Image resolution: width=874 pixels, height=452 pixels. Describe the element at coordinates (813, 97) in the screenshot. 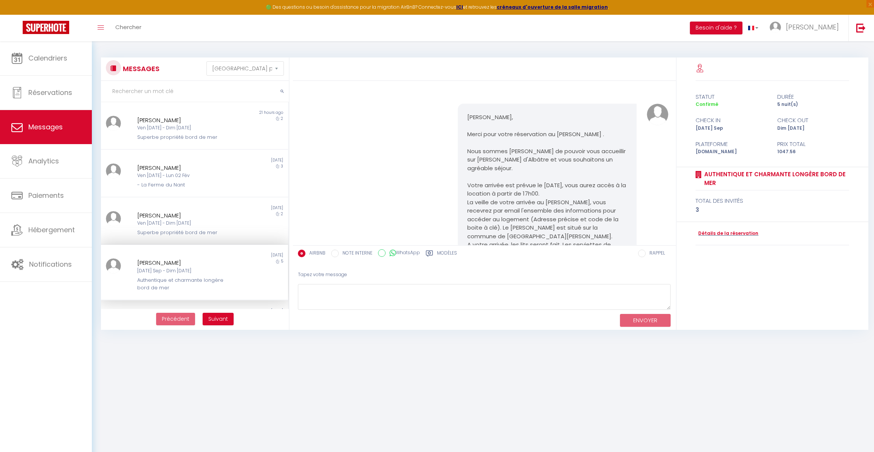

I see `div: durée` at that location.